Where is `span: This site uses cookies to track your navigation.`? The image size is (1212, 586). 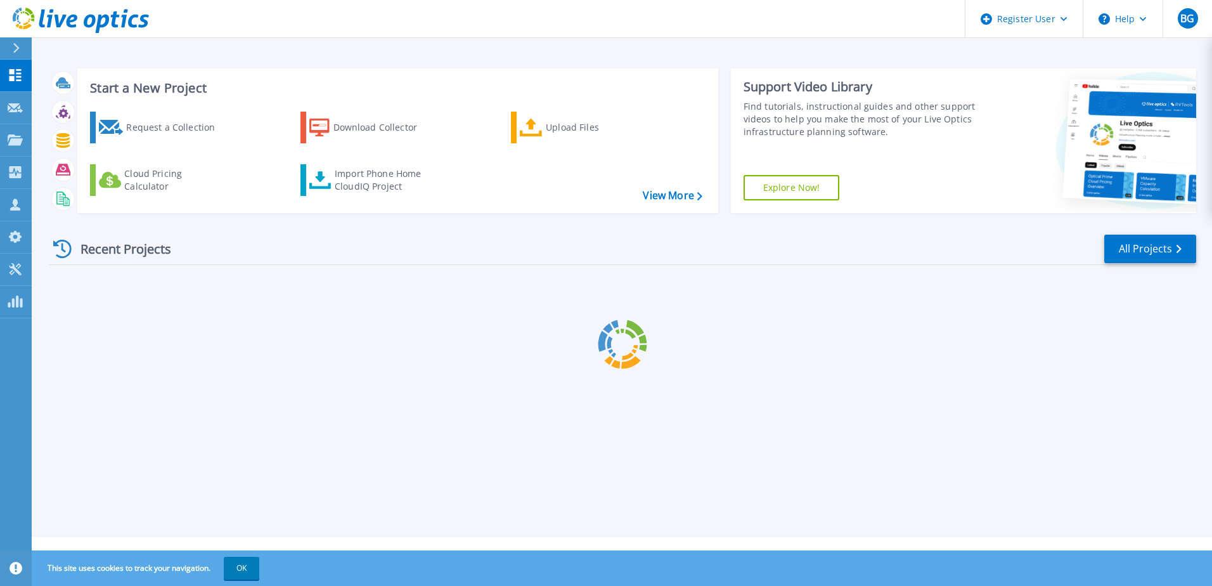 span: This site uses cookies to track your navigation. is located at coordinates (147, 568).